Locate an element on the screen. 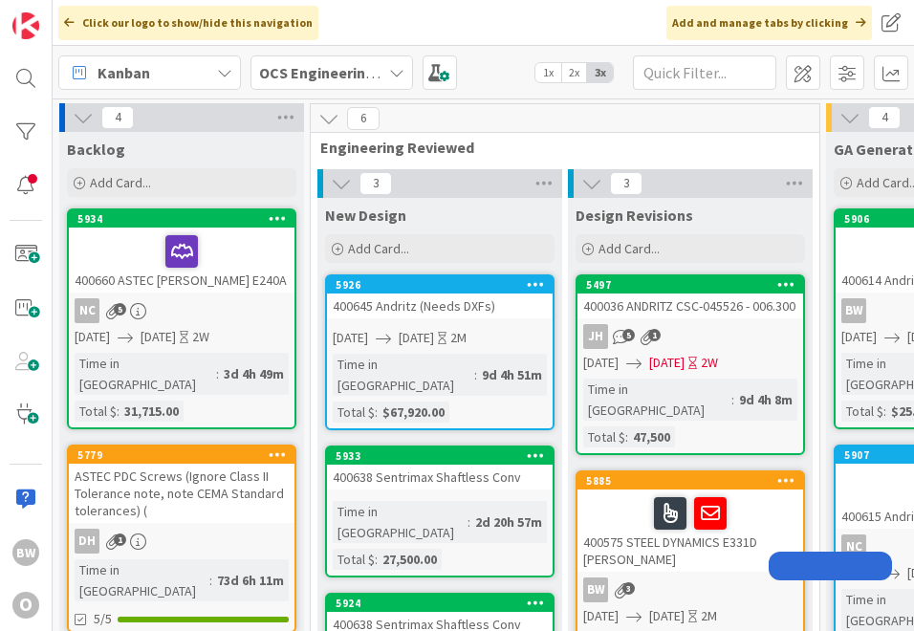 The width and height of the screenshot is (914, 631). div: 5779ASTEC PDC Screws (Ignore Class II Tolerance note, note CEMA Standard tolerances) ( is located at coordinates (182, 485).